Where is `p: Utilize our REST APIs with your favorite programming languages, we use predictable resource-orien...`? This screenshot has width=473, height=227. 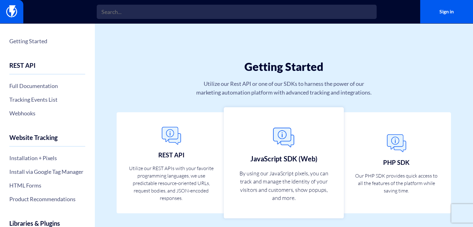
p: Utilize our REST APIs with your favorite programming languages, we use predictable resource-orien... is located at coordinates (171, 183).